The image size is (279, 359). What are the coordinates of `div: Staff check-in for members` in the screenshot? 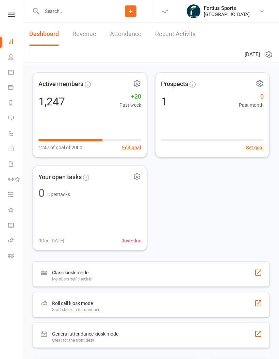 It's located at (76, 309).